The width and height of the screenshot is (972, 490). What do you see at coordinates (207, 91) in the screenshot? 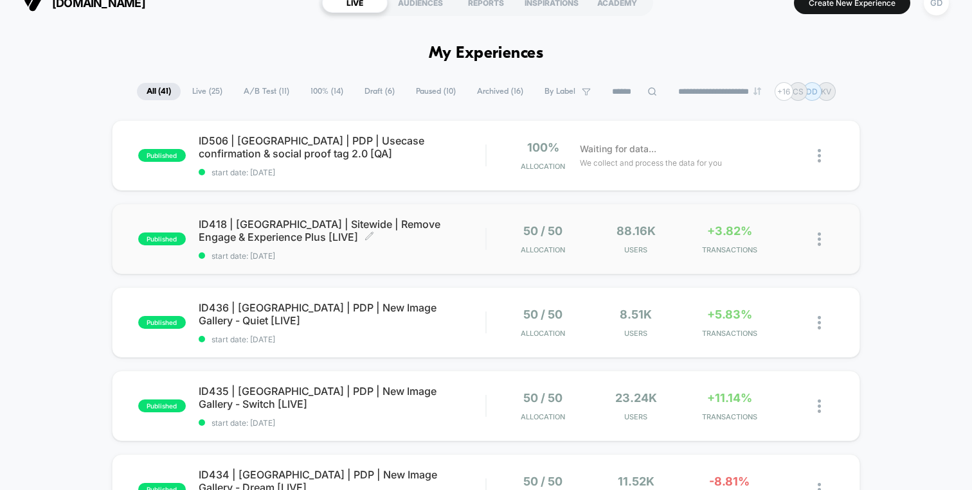
I see `span: Live ( 25 )` at bounding box center [207, 91].